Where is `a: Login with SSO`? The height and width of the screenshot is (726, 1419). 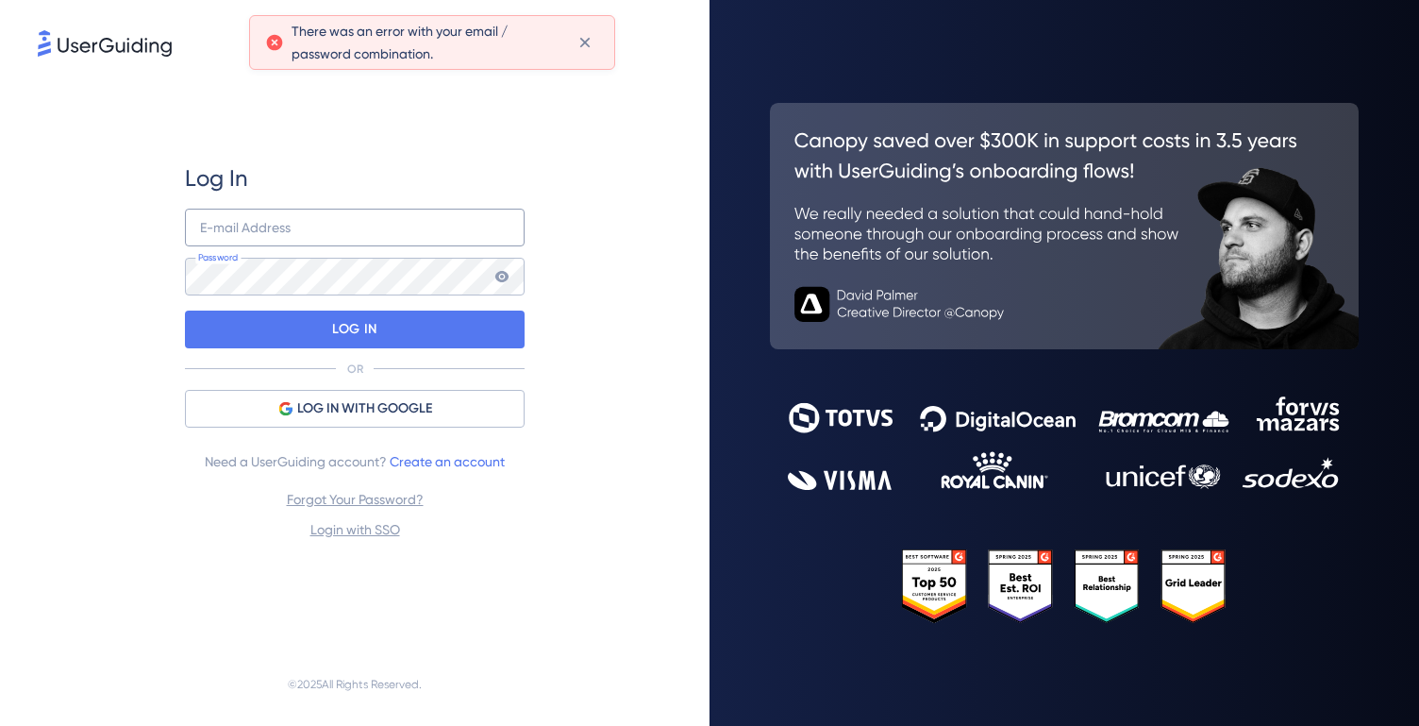 a: Login with SSO is located at coordinates (355, 529).